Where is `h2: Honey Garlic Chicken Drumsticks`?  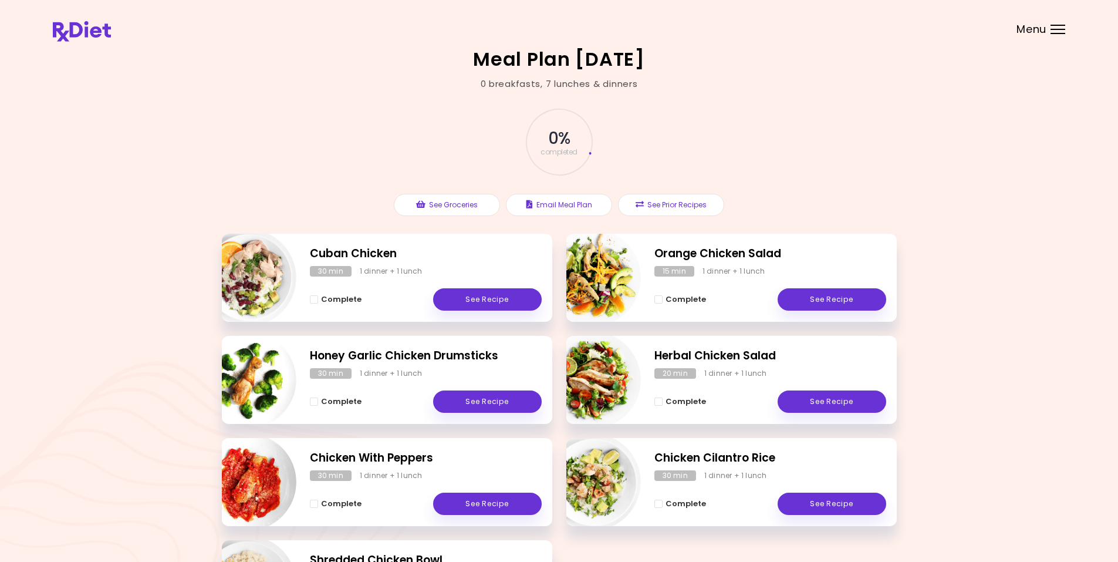
h2: Honey Garlic Chicken Drumsticks is located at coordinates (425, 356).